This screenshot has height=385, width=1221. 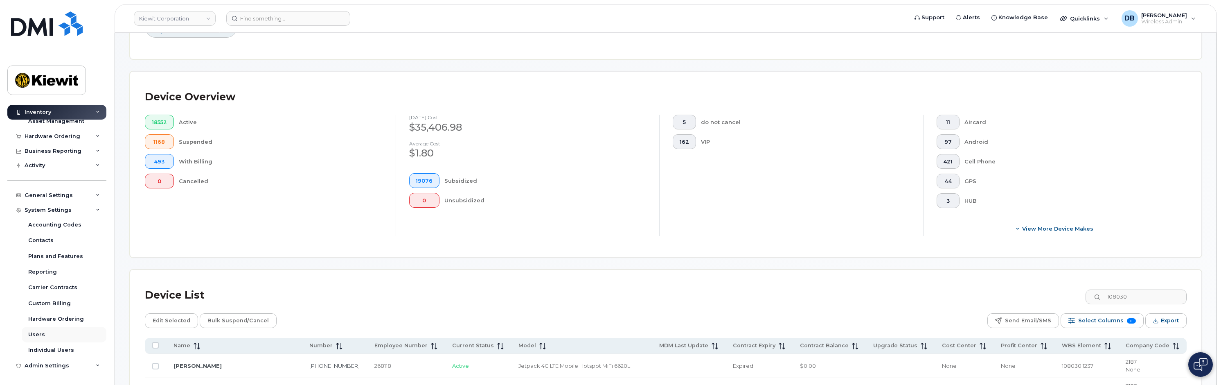 What do you see at coordinates (1023, 18) in the screenshot?
I see `span: Knowledge Base` at bounding box center [1023, 18].